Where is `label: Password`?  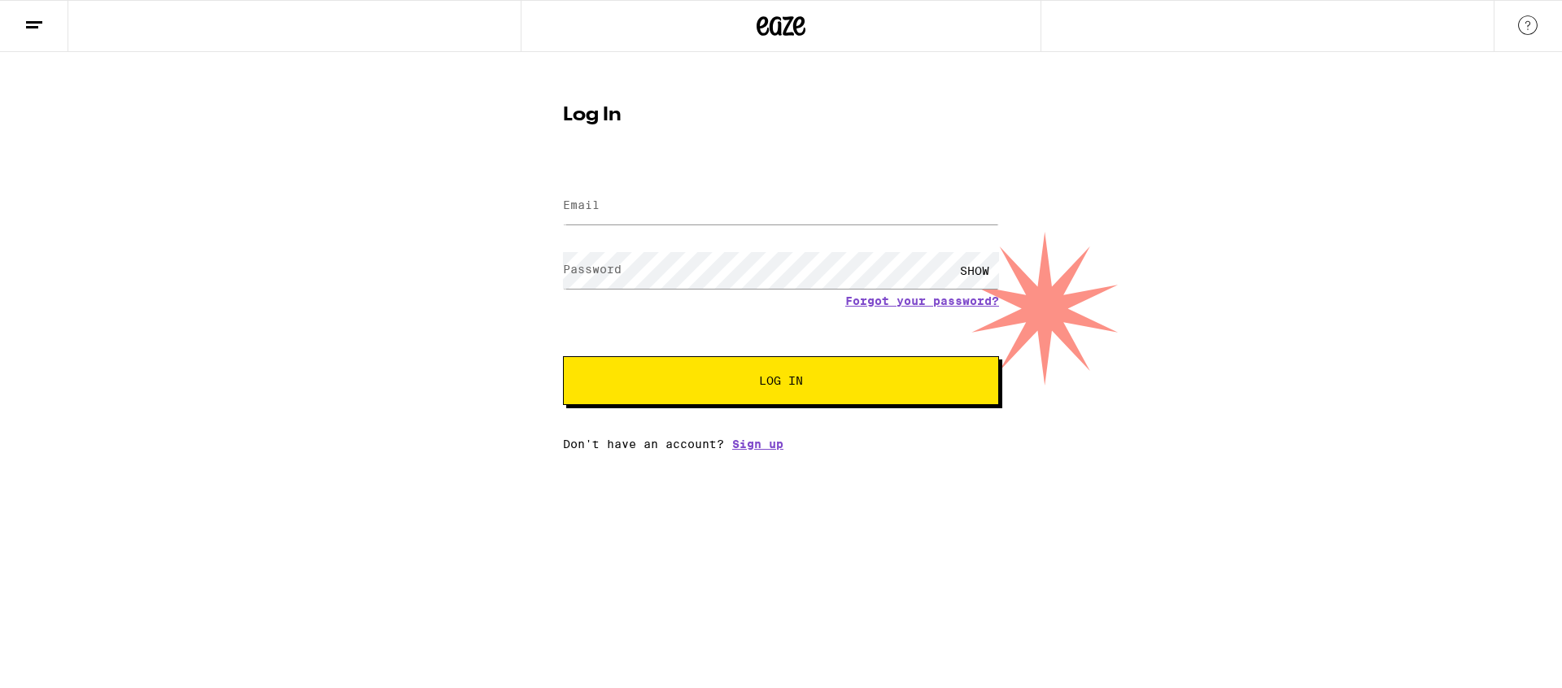 label: Password is located at coordinates (592, 269).